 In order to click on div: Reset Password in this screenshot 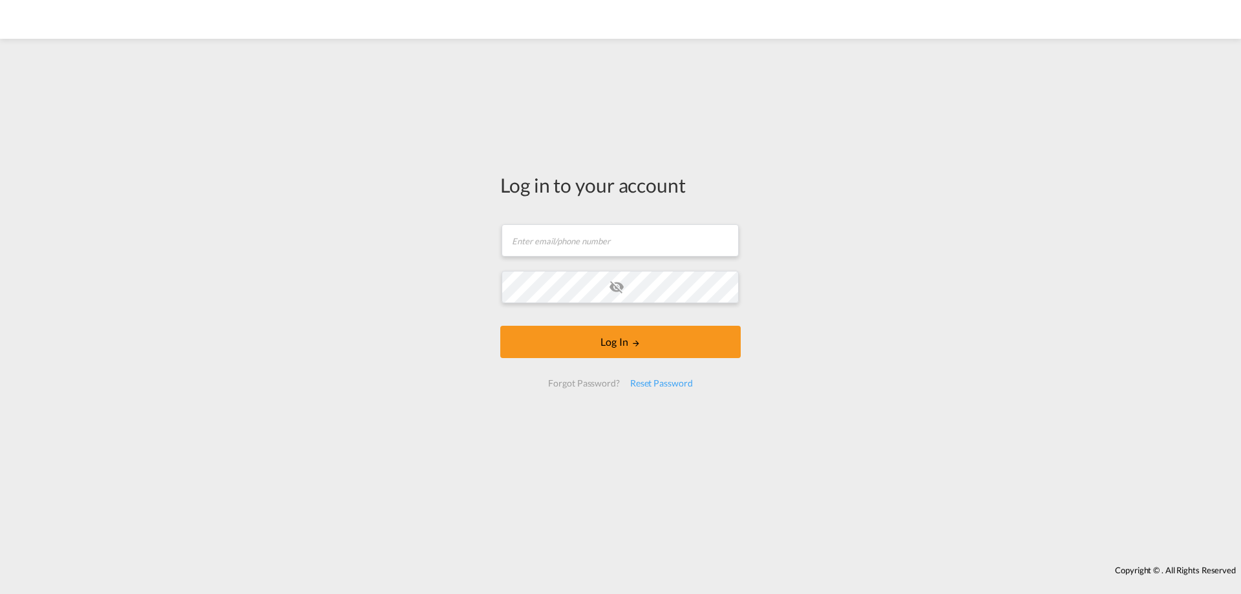, I will do `click(661, 383)`.